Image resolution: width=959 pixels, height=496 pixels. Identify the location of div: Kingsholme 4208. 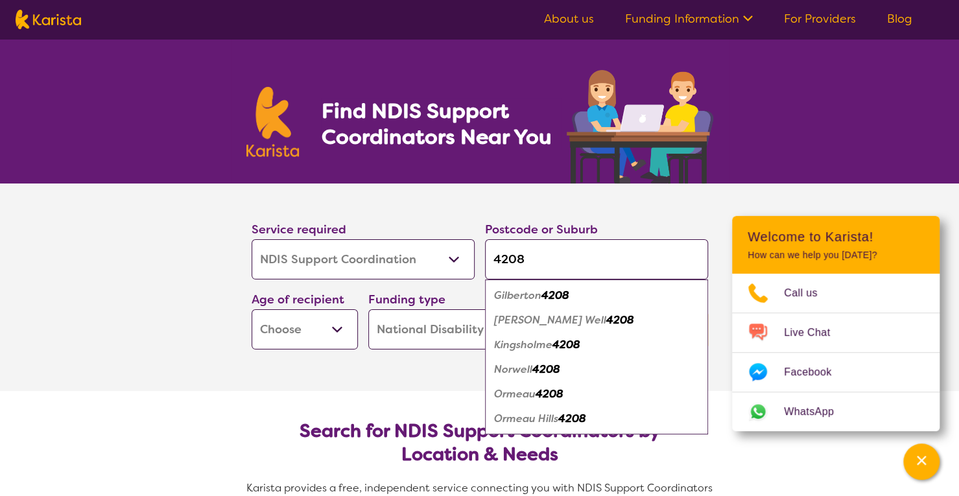
(597, 345).